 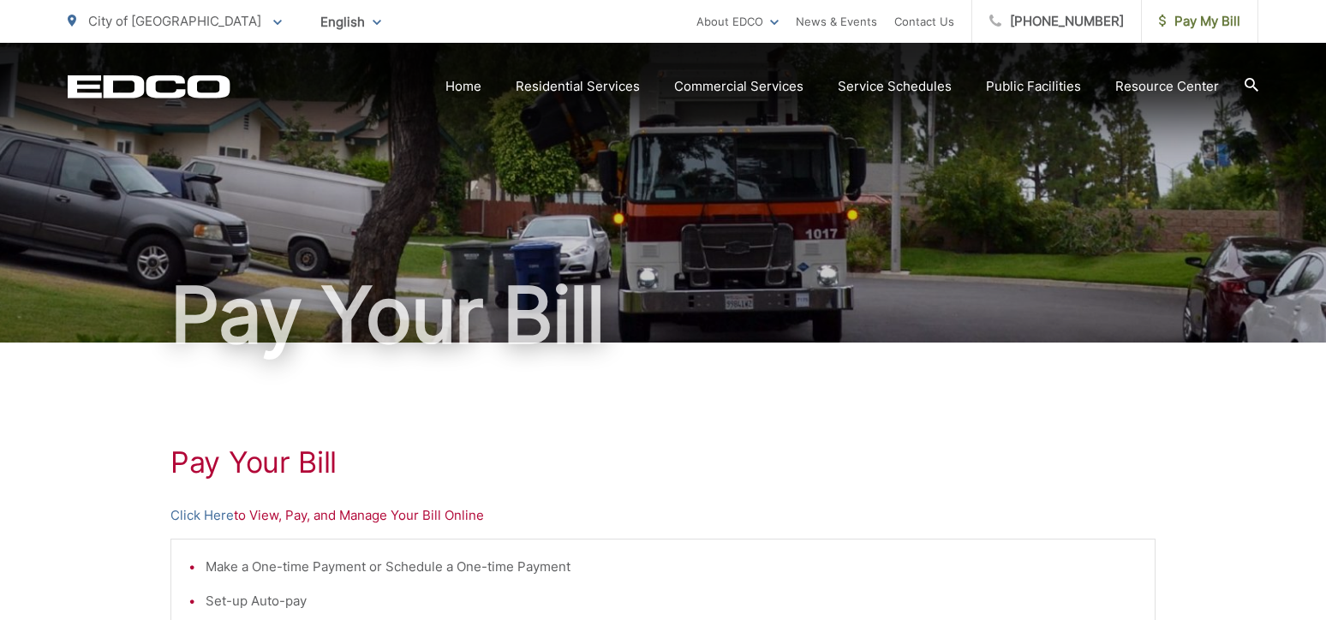 I want to click on a: Resource Center, so click(x=1166, y=86).